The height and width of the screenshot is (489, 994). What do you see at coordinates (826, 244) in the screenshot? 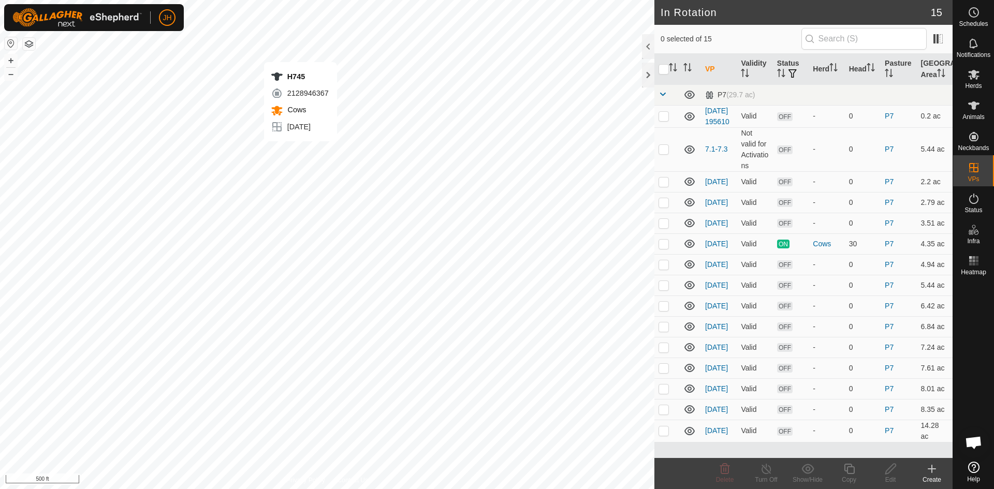
I see `div: Cows` at bounding box center [826, 244].